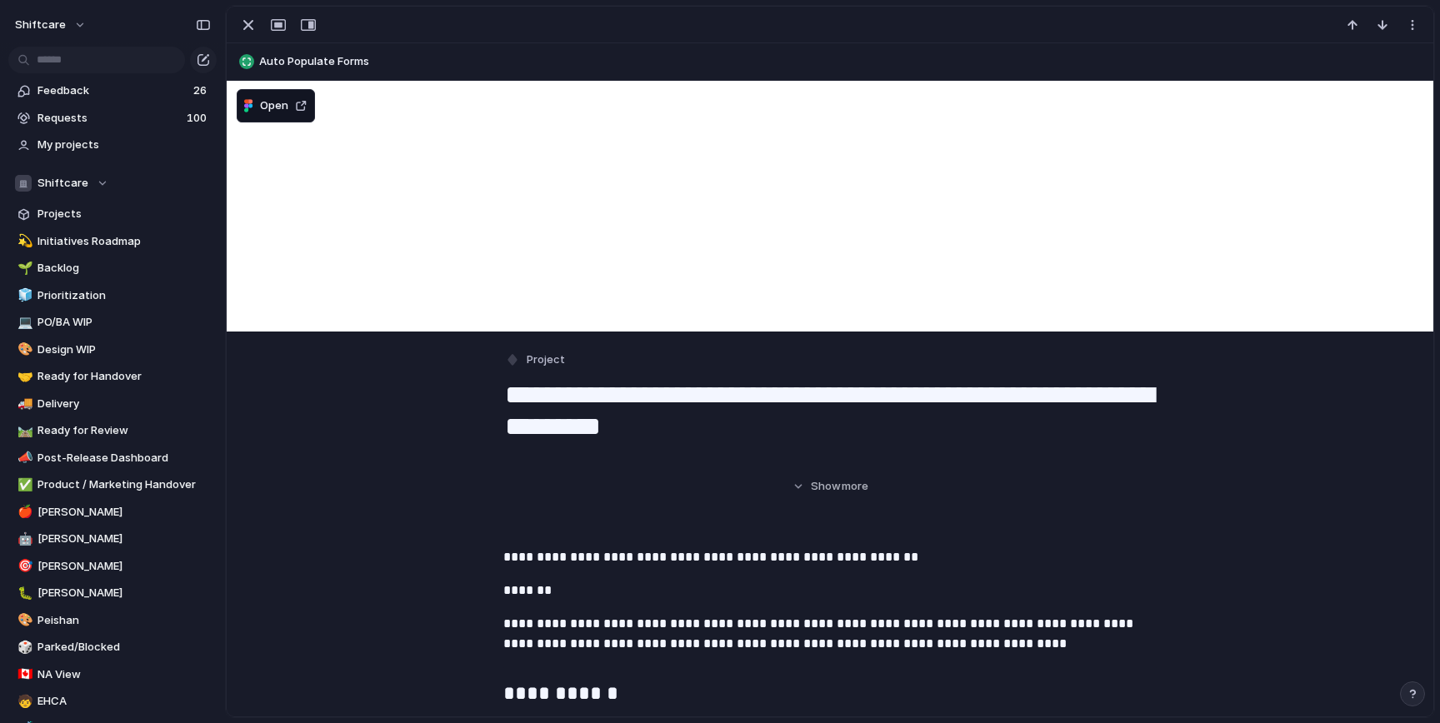 The width and height of the screenshot is (1440, 723). Describe the element at coordinates (112, 350) in the screenshot. I see `a: 🎨Design WIP` at that location.